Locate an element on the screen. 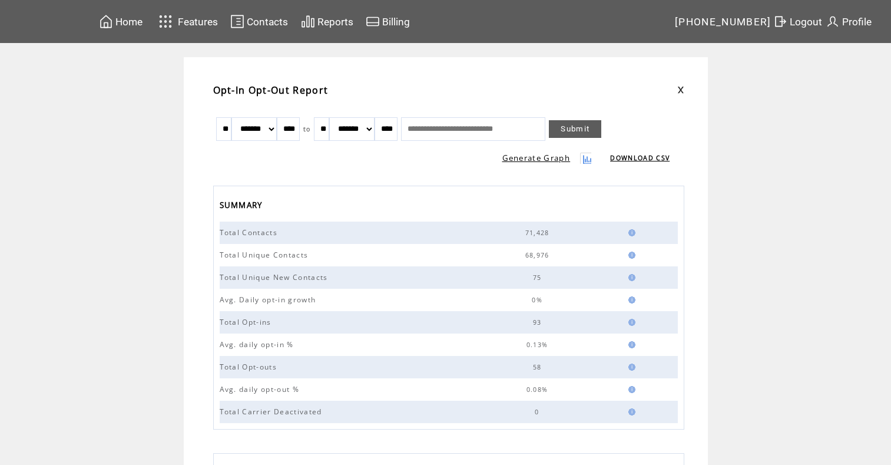 The height and width of the screenshot is (465, 891). img: creidtcard.svg is located at coordinates (373, 21).